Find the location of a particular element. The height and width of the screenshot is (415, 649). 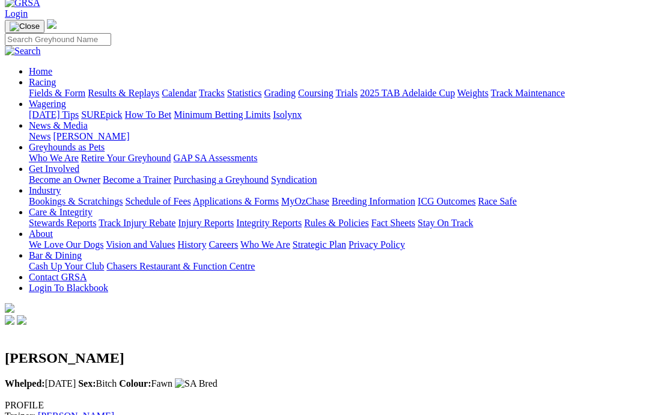

a: Bar & Dining is located at coordinates (55, 255).